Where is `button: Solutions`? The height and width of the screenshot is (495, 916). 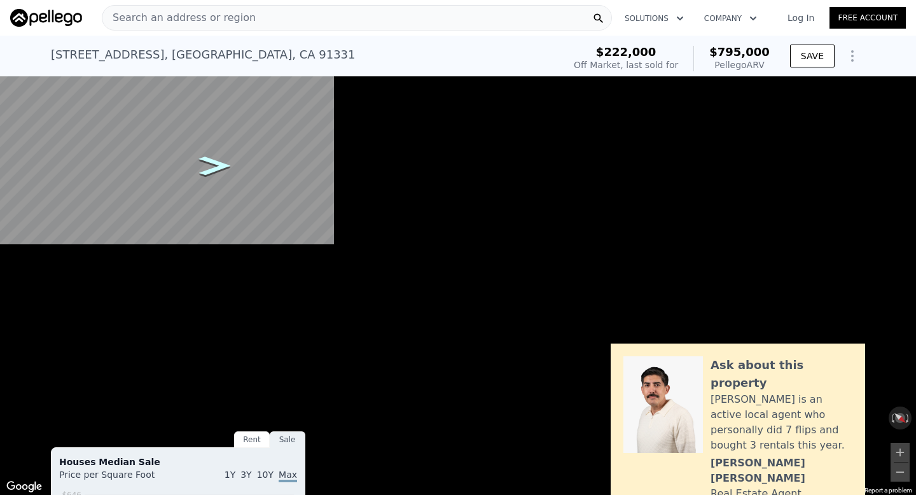
button: Solutions is located at coordinates (654, 18).